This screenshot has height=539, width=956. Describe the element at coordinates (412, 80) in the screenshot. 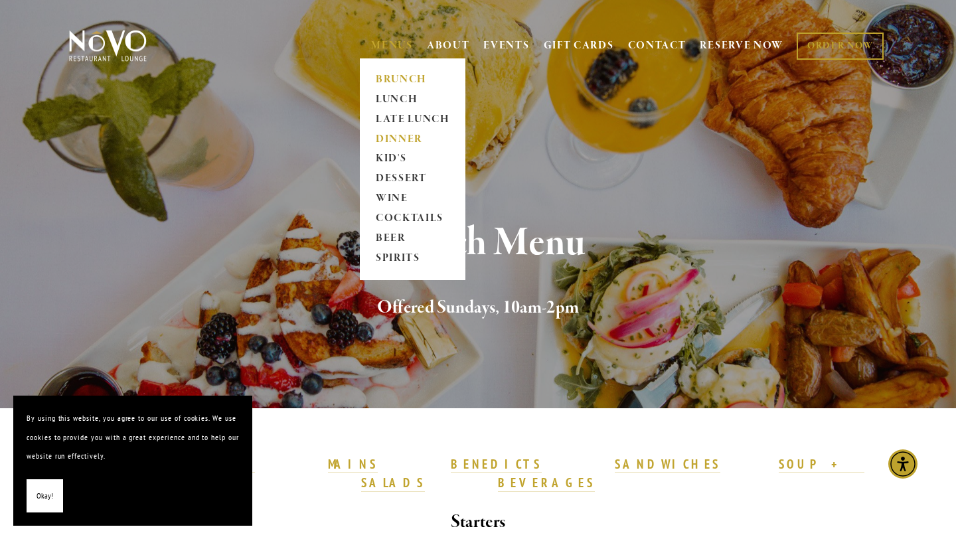

I see `a: BRUNCH` at that location.